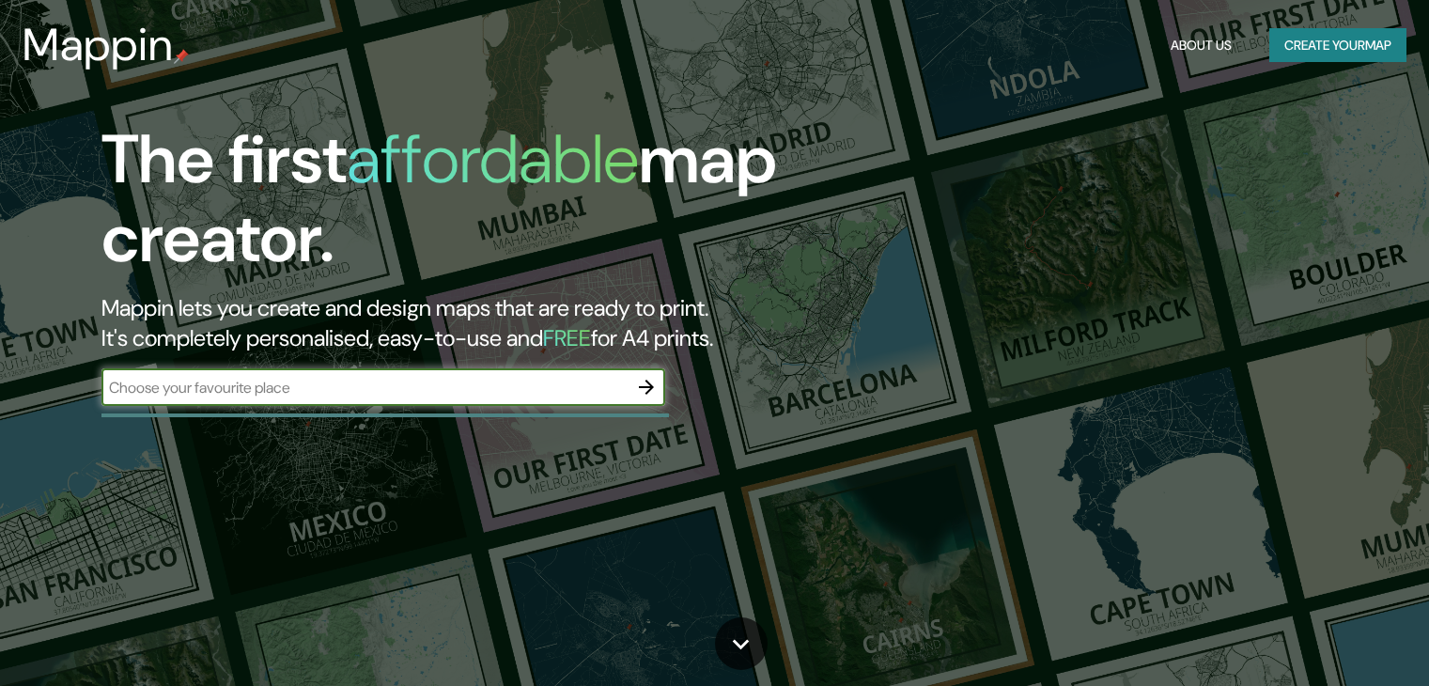  Describe the element at coordinates (98, 45) in the screenshot. I see `h3: Mappin` at that location.